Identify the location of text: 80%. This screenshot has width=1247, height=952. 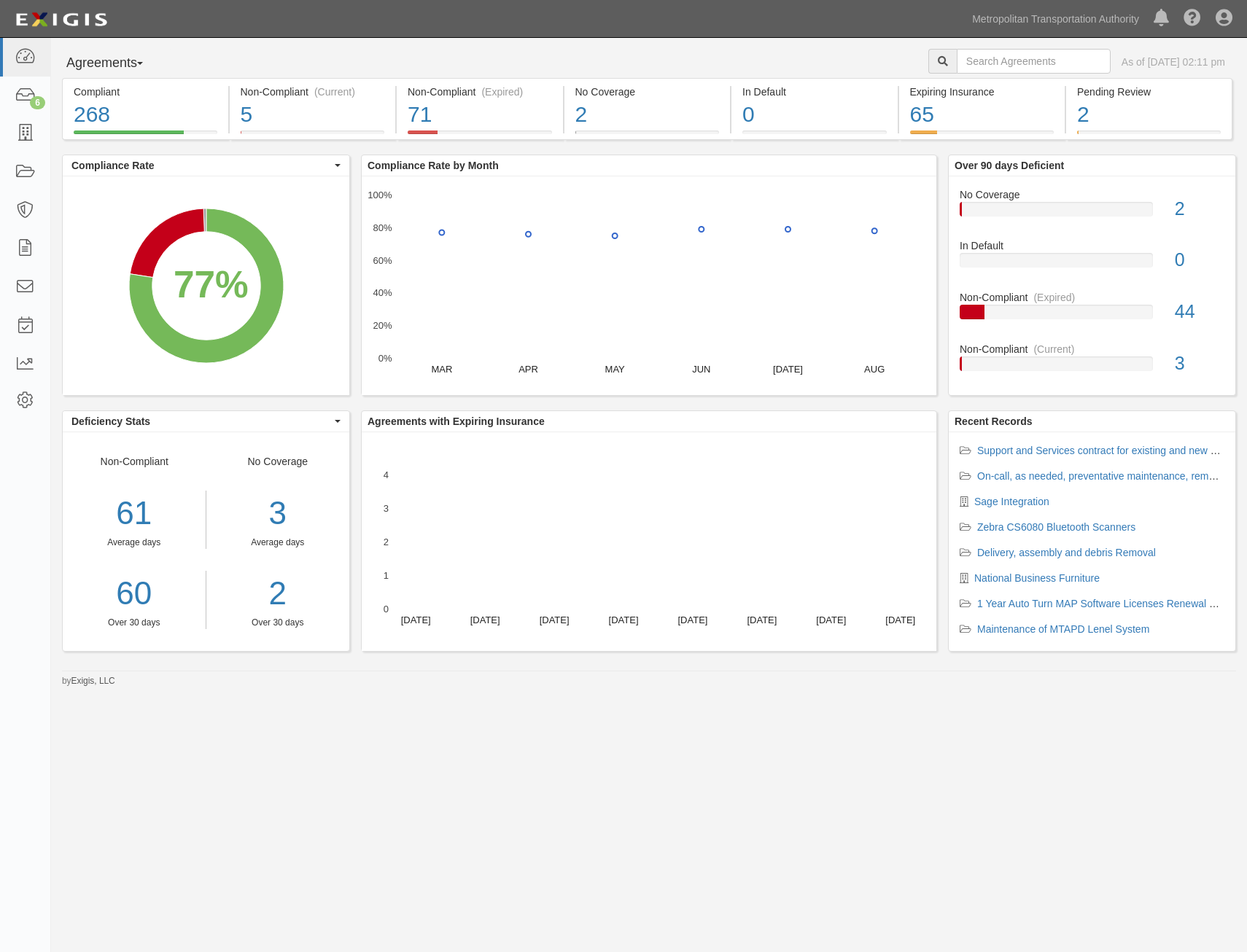
(382, 228).